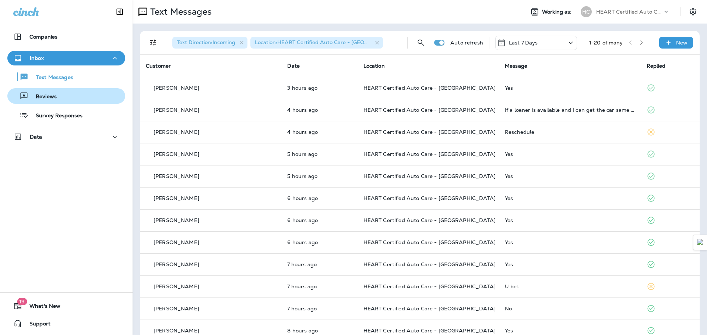 The image size is (707, 335). Describe the element at coordinates (516, 66) in the screenshot. I see `span: Message` at that location.